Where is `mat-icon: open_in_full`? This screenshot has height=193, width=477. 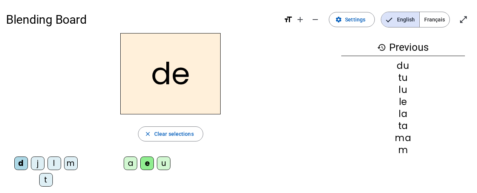
mat-icon: open_in_full is located at coordinates (463, 20).